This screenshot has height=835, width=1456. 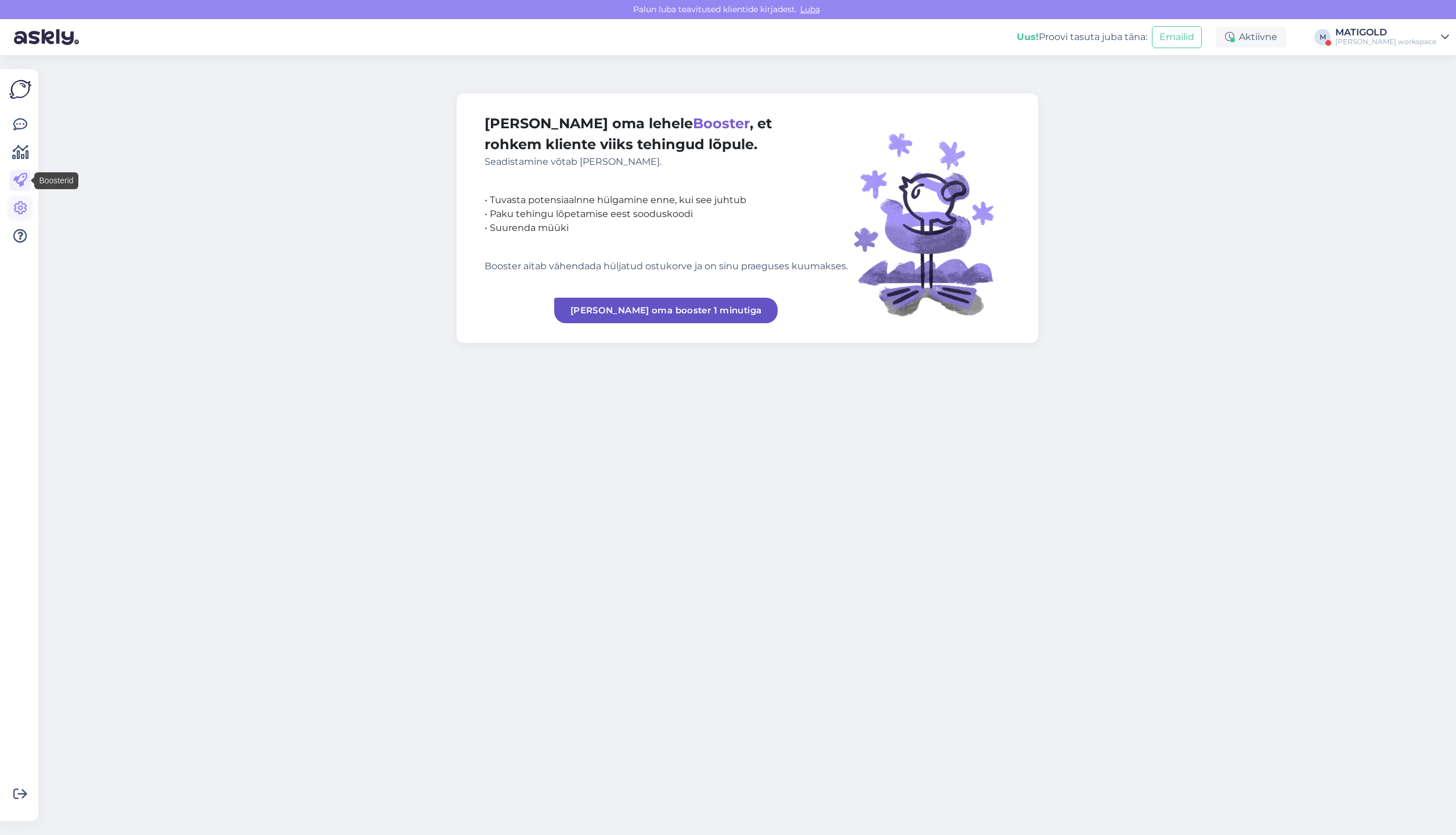 I want to click on span: Booster, so click(x=721, y=123).